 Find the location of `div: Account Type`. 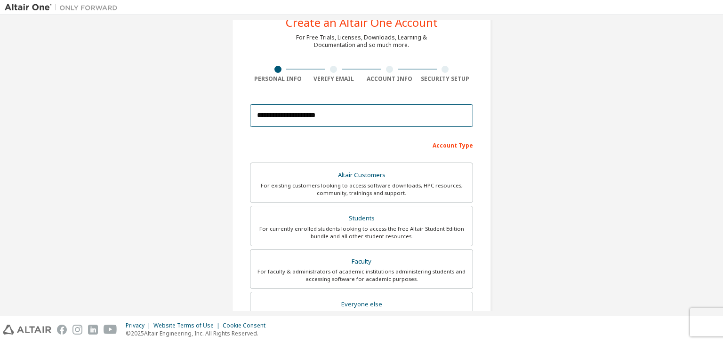

div: Account Type is located at coordinates (361, 145).